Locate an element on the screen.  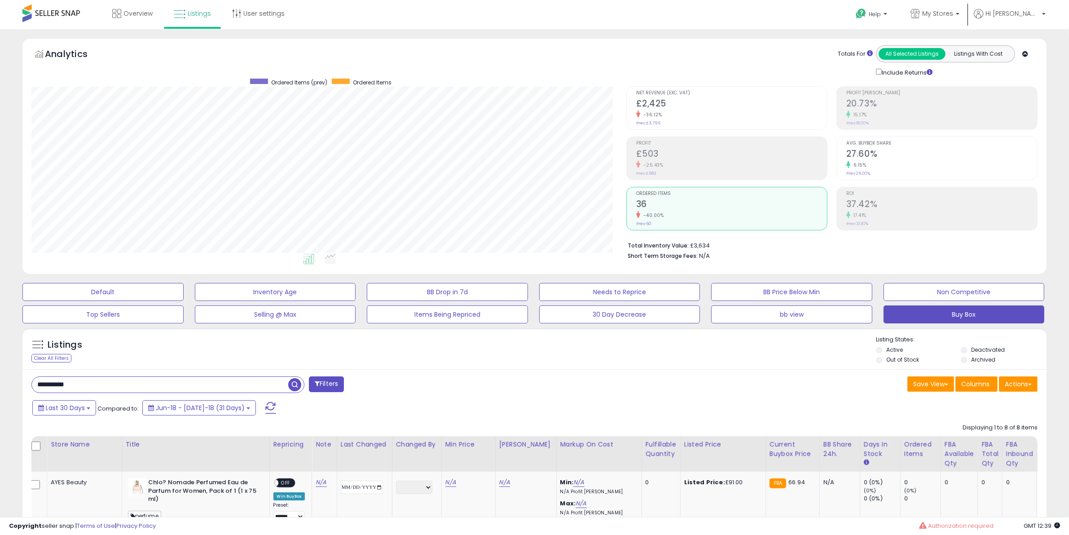
th: CSV column name: cust_attr_1_Last Changed is located at coordinates (364, 453).